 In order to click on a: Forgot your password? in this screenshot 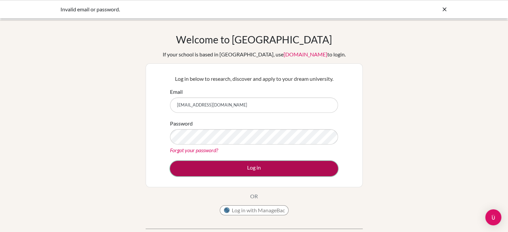, I will do `click(194, 150)`.